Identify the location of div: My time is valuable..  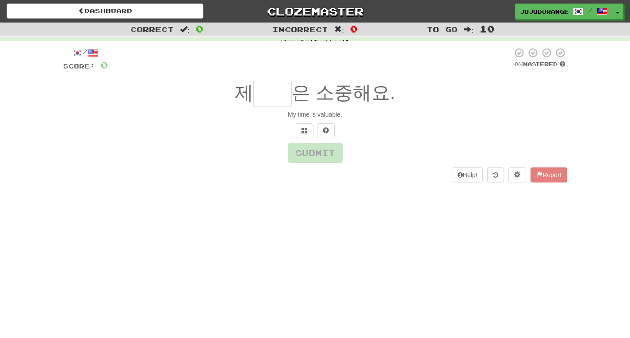
(315, 115).